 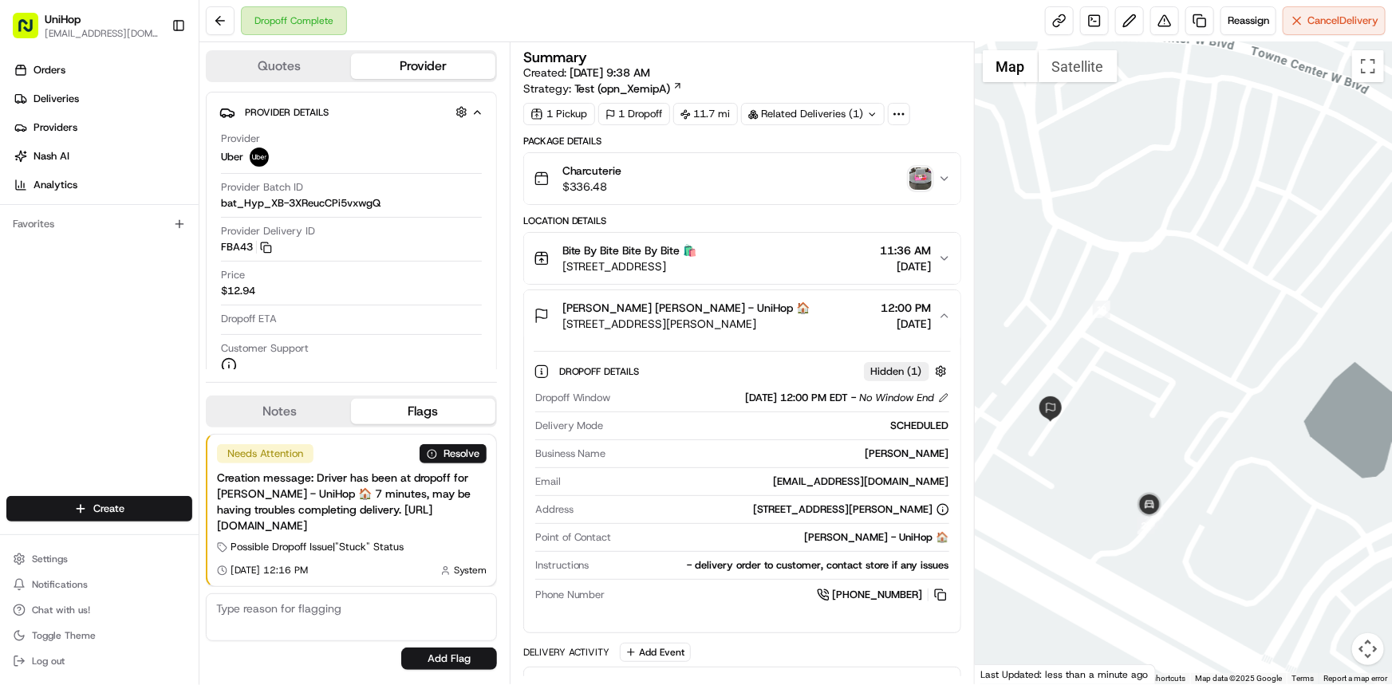 What do you see at coordinates (32, 32) in the screenshot?
I see `img: Nash` at bounding box center [32, 32].